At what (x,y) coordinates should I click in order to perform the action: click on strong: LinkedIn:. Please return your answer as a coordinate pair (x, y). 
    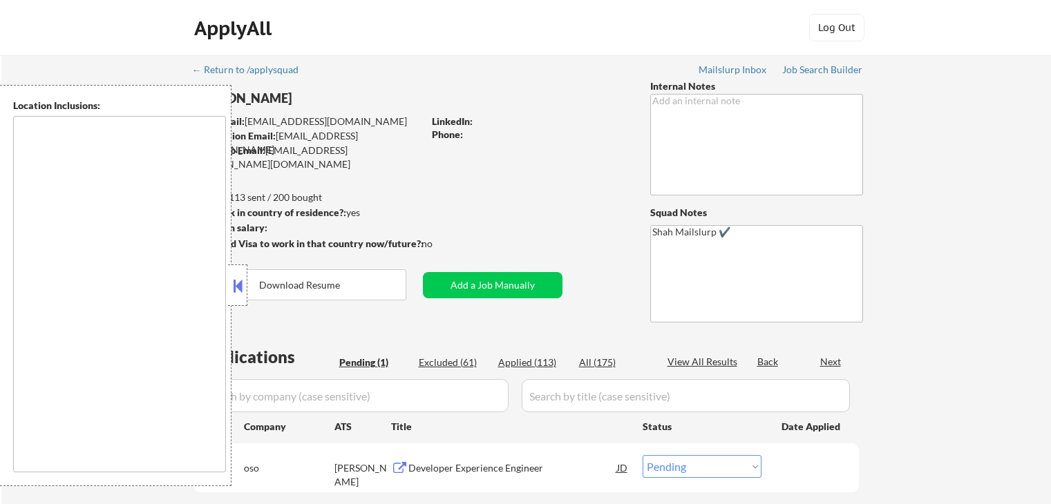
    Looking at the image, I should click on (452, 121).